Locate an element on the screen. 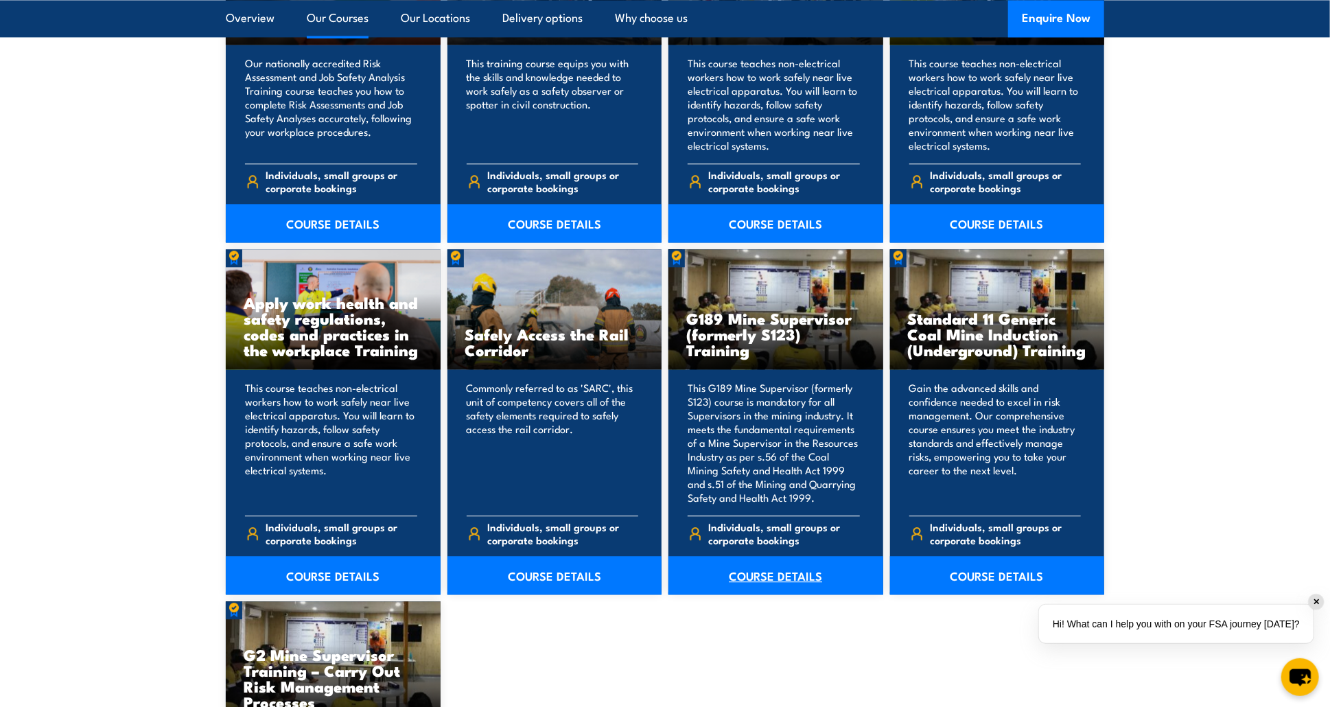 The height and width of the screenshot is (707, 1330). h3: G189 Mine Supervisor (formerly S123) Training is located at coordinates (776, 334).